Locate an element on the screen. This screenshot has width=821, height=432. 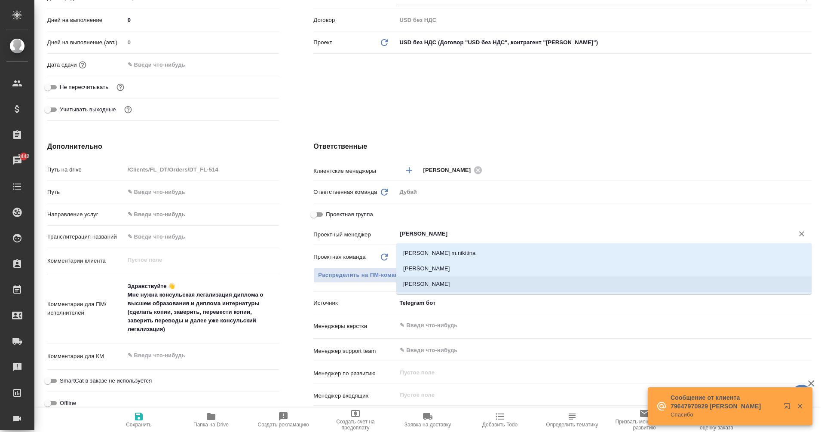
p: Транслитерация названий is located at coordinates (86, 237).